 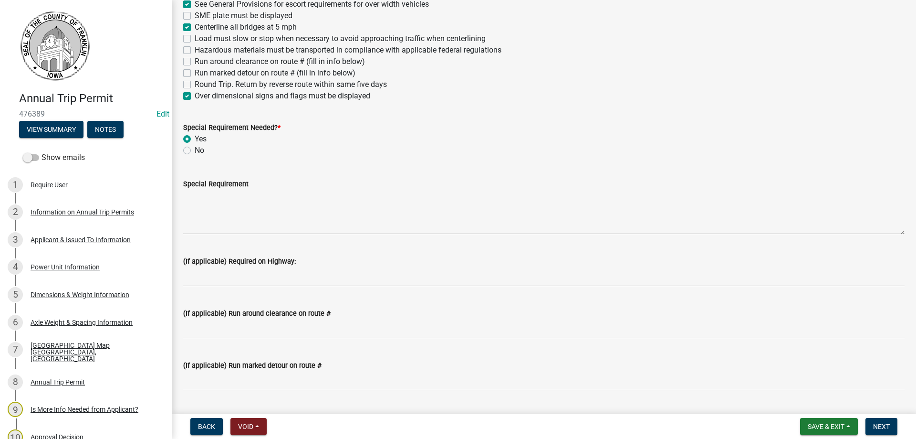 I want to click on button: Save & Exit, so click(x=829, y=426).